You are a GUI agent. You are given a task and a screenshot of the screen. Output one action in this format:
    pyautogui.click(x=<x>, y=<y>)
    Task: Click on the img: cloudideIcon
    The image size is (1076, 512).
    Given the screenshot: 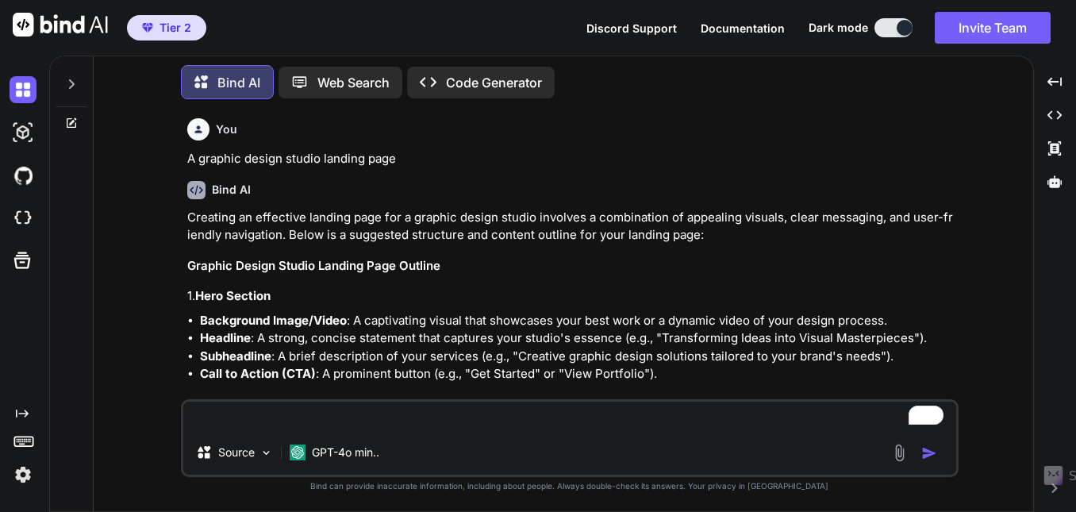 What is the action you would take?
    pyautogui.click(x=23, y=218)
    